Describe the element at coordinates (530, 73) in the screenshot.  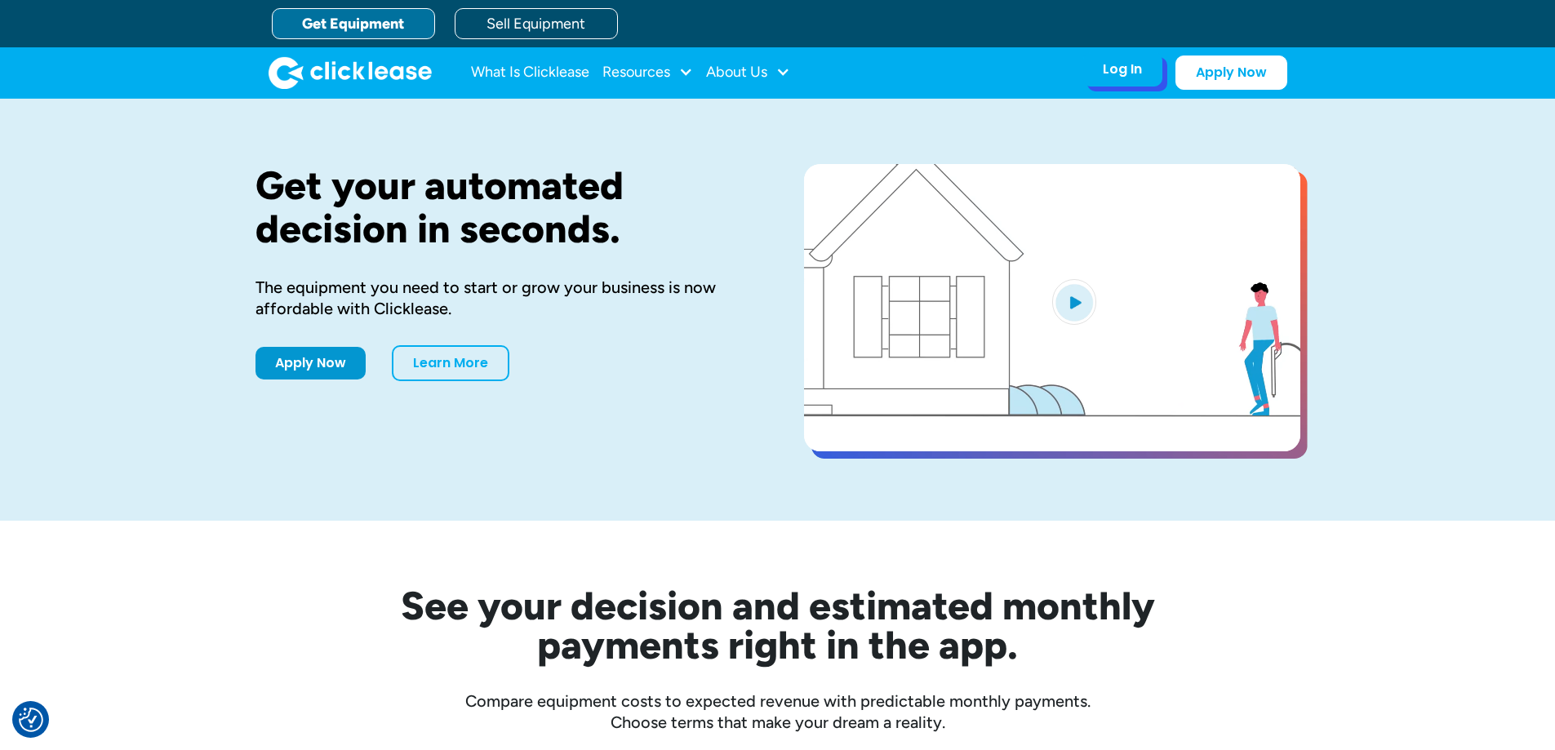
I see `a: What Is Clicklease` at that location.